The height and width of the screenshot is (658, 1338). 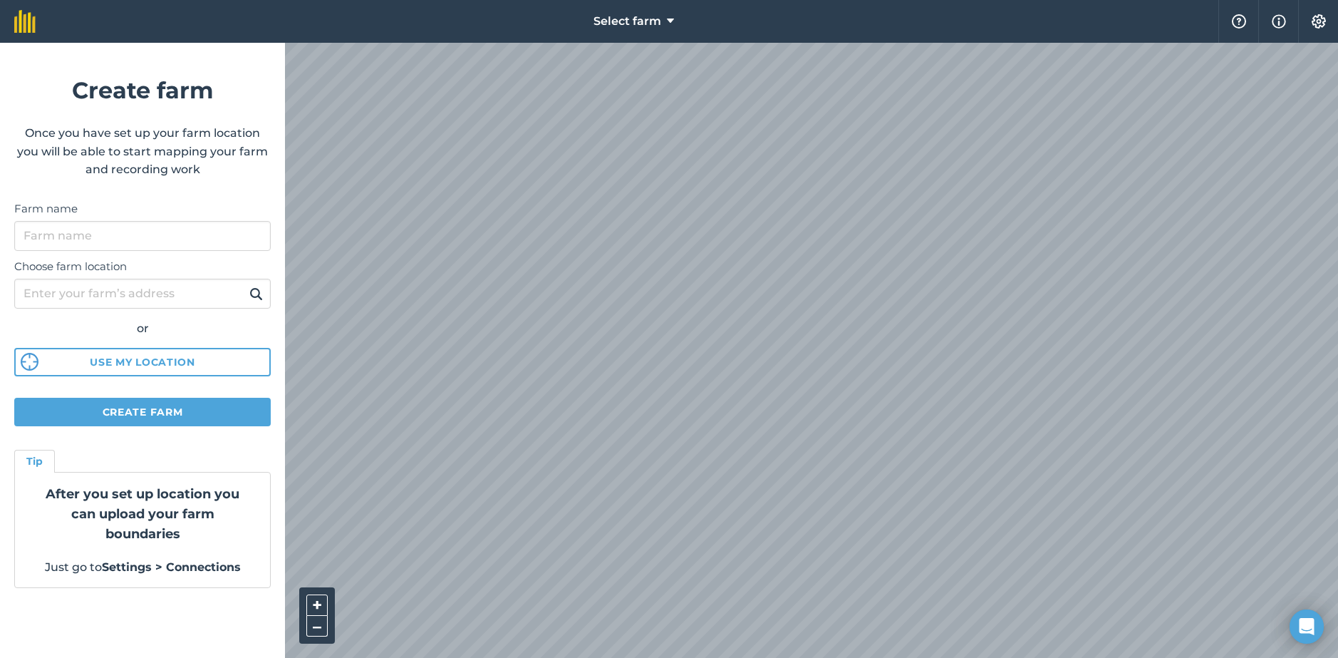 What do you see at coordinates (143, 294) in the screenshot?
I see `input: Enter your farm’s address` at bounding box center [143, 294].